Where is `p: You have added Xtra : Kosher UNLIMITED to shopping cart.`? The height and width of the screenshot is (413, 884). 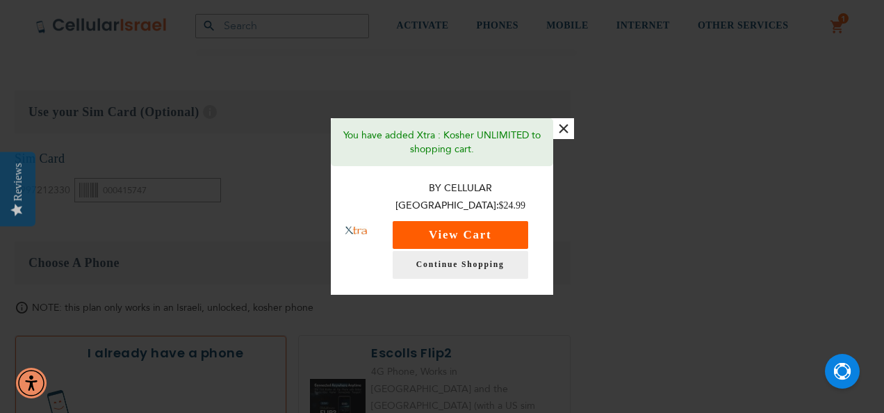
p: You have added Xtra : Kosher UNLIMITED to shopping cart. is located at coordinates (442, 142).